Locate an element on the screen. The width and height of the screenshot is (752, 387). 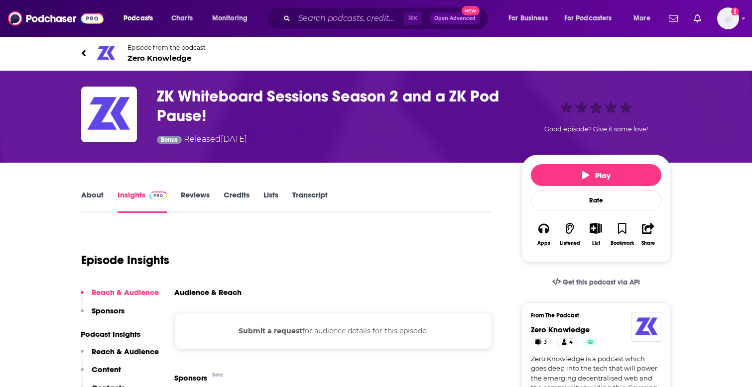
h3: From The Podcast is located at coordinates (592, 316).